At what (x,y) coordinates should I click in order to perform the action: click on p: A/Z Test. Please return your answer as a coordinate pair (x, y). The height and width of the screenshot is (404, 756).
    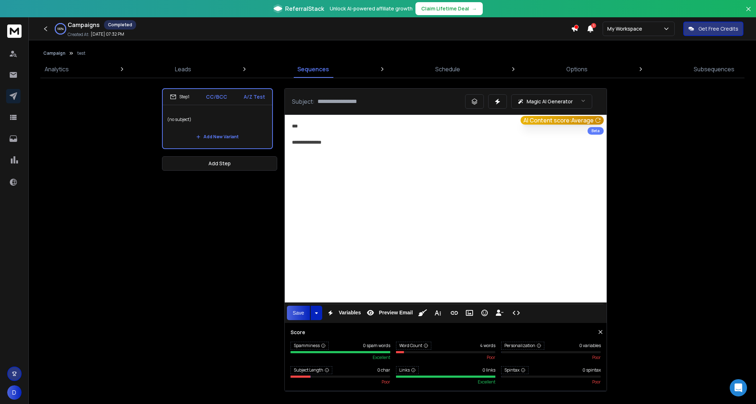
    Looking at the image, I should click on (254, 97).